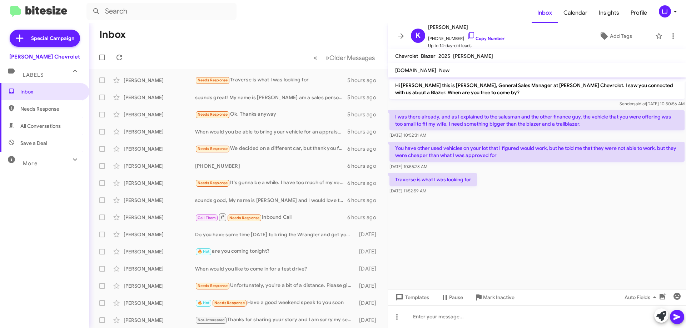  Describe the element at coordinates (161, 11) in the screenshot. I see `input: Search` at that location.